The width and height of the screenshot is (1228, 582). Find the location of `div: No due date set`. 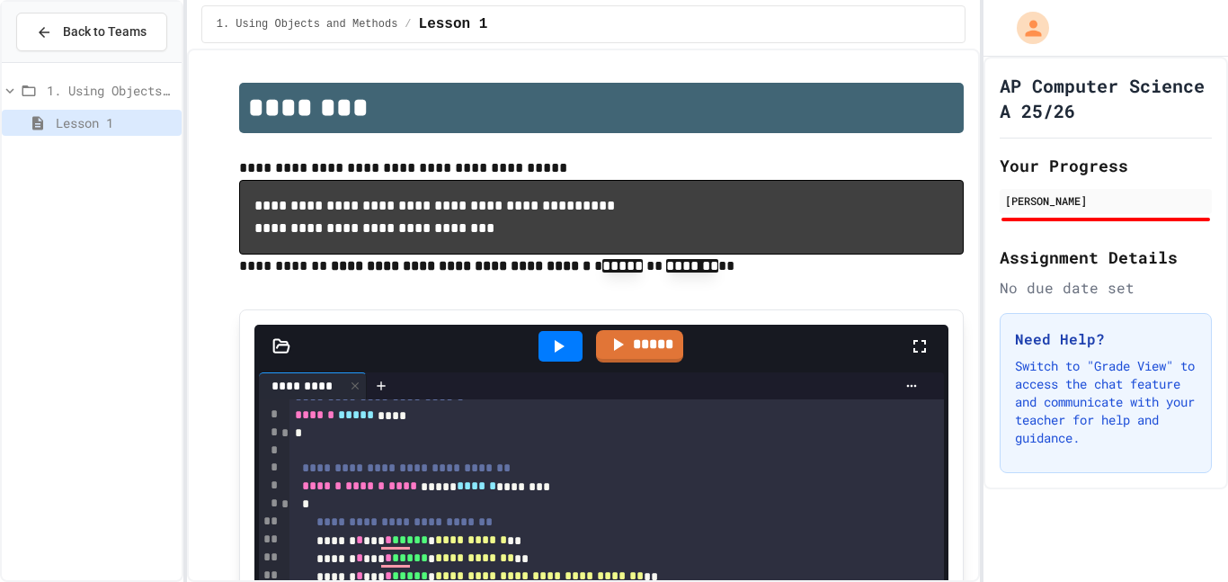

div: No due date set is located at coordinates (1106, 288).